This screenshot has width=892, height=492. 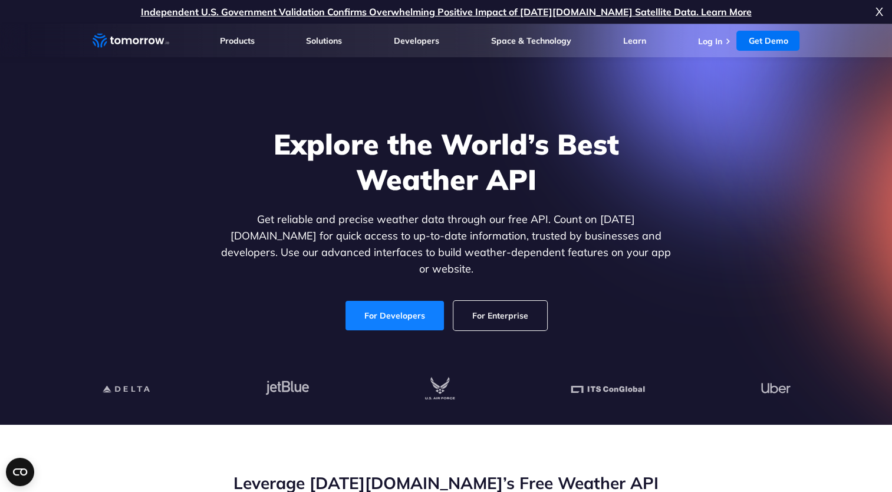 I want to click on a: For Enterprise, so click(x=500, y=315).